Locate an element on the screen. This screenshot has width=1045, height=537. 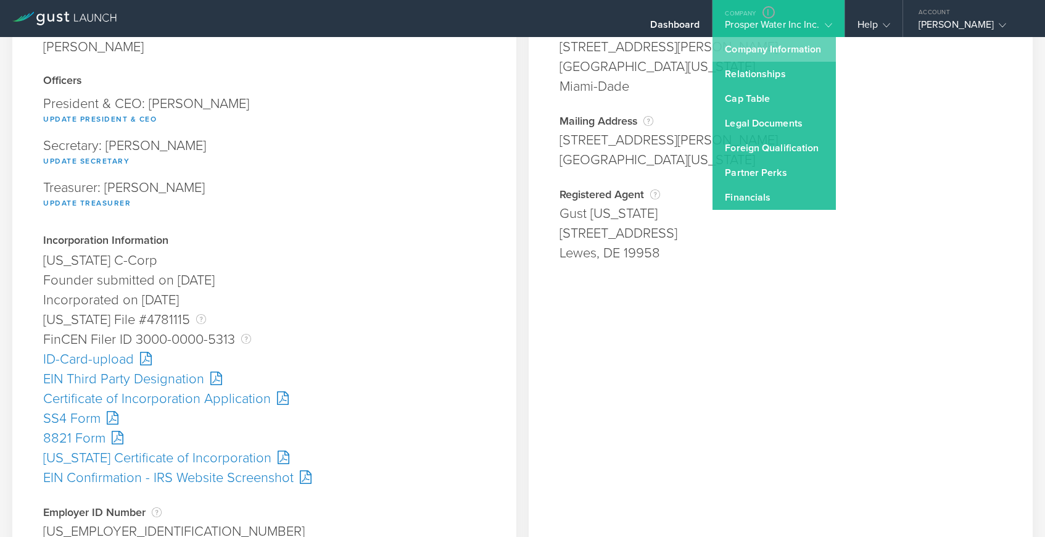
div: Lewes, DE 19958 is located at coordinates (781, 253).